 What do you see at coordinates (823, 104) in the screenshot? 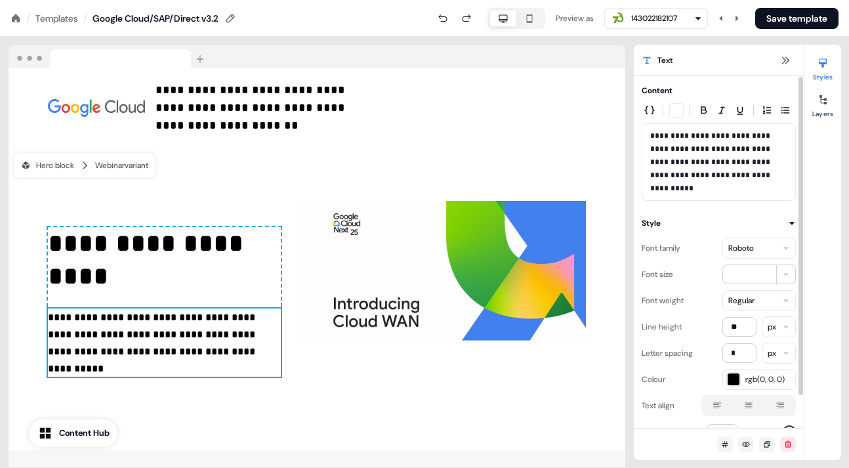
I see `button: Layers` at bounding box center [823, 104].